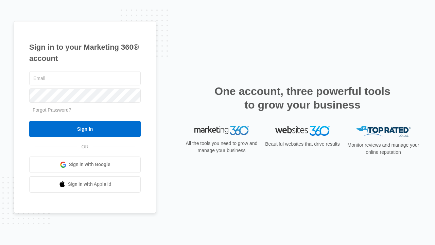 Image resolution: width=435 pixels, height=245 pixels. Describe the element at coordinates (384, 149) in the screenshot. I see `p: Monitor reviews and manage your online reputation` at that location.